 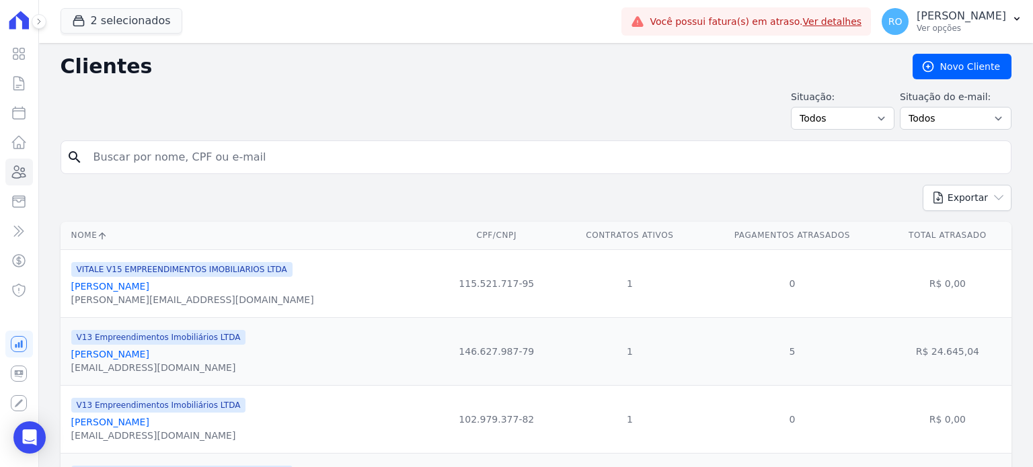 What do you see at coordinates (967, 198) in the screenshot?
I see `button: Exportar` at bounding box center [967, 198].